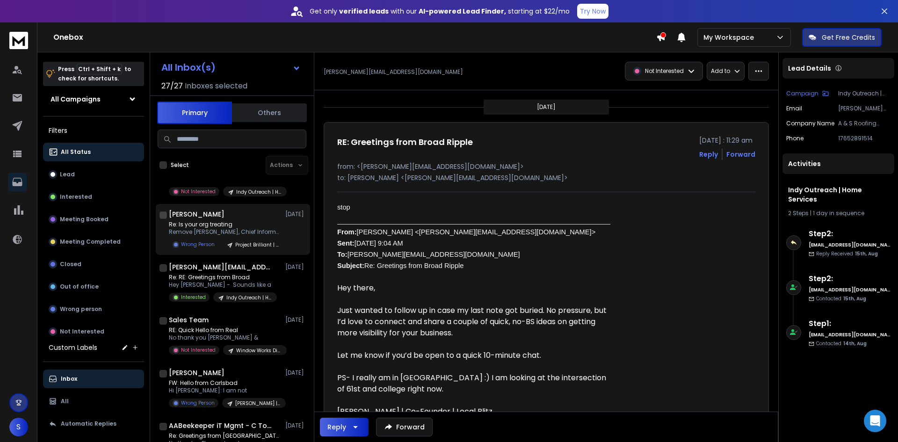  Describe the element at coordinates (731, 37) in the screenshot. I see `p: My Workspace` at that location.